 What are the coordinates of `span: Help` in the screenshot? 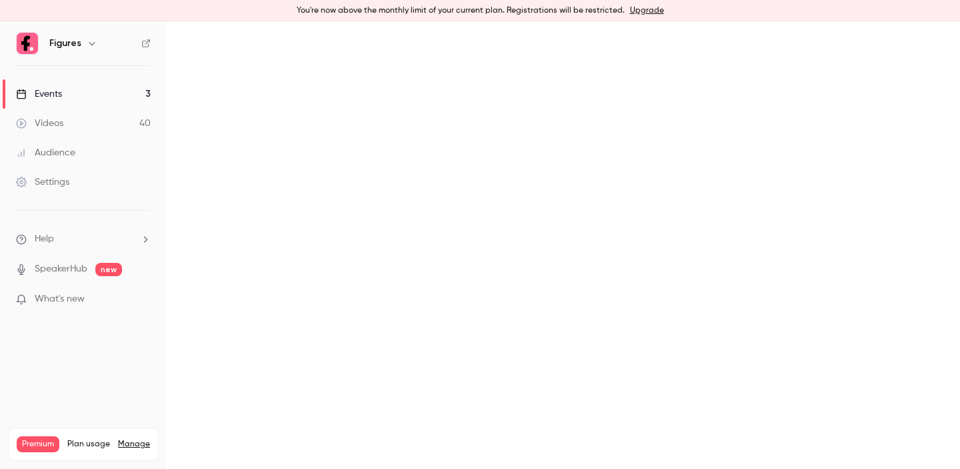 It's located at (44, 239).